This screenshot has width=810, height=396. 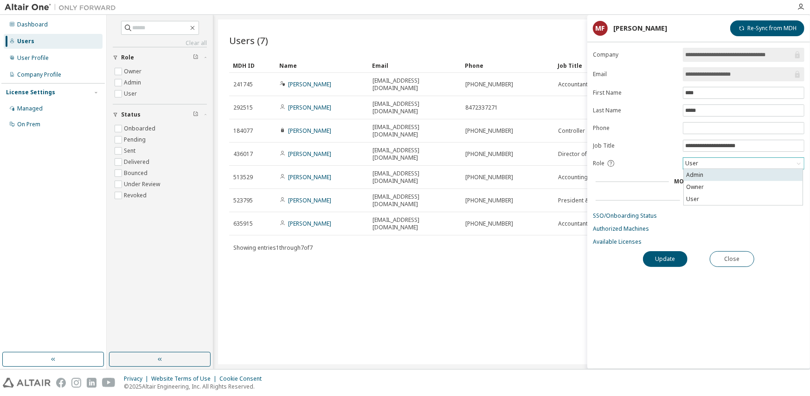 I want to click on div: Dashboard, so click(x=32, y=25).